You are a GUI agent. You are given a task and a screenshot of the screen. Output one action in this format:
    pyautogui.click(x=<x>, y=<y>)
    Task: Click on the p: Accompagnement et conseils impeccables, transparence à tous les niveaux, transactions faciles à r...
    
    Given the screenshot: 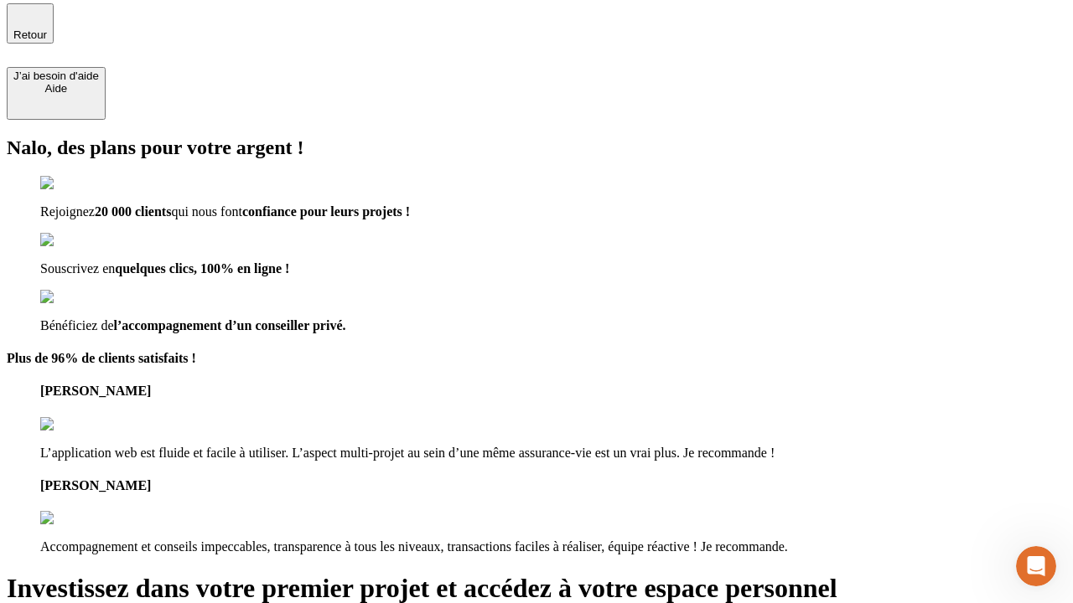 What is the action you would take?
    pyautogui.click(x=553, y=547)
    